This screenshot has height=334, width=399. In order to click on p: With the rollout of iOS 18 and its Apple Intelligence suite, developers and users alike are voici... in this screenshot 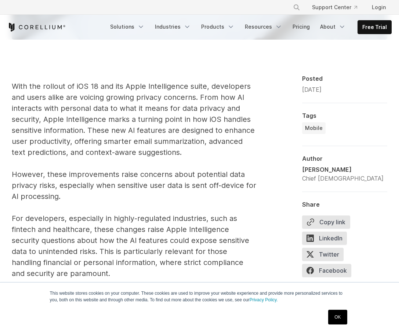, I will do `click(135, 180)`.